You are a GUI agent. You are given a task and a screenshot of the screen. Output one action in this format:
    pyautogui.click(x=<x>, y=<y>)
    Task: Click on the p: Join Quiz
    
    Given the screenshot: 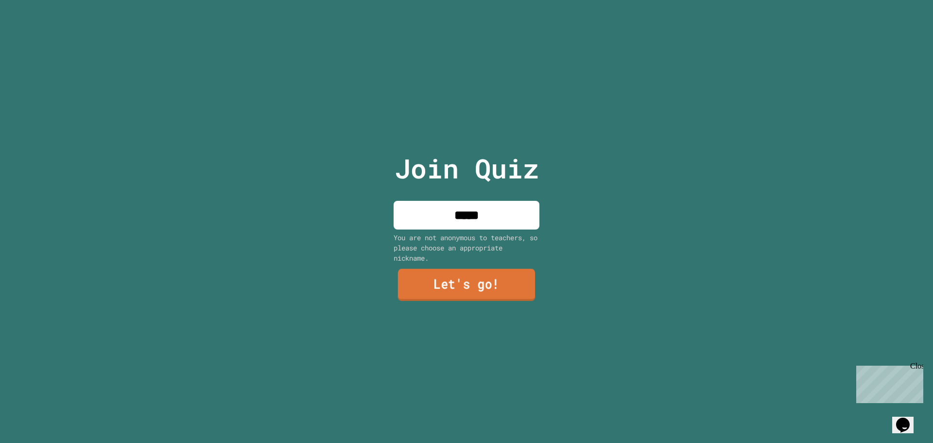 What is the action you would take?
    pyautogui.click(x=467, y=168)
    